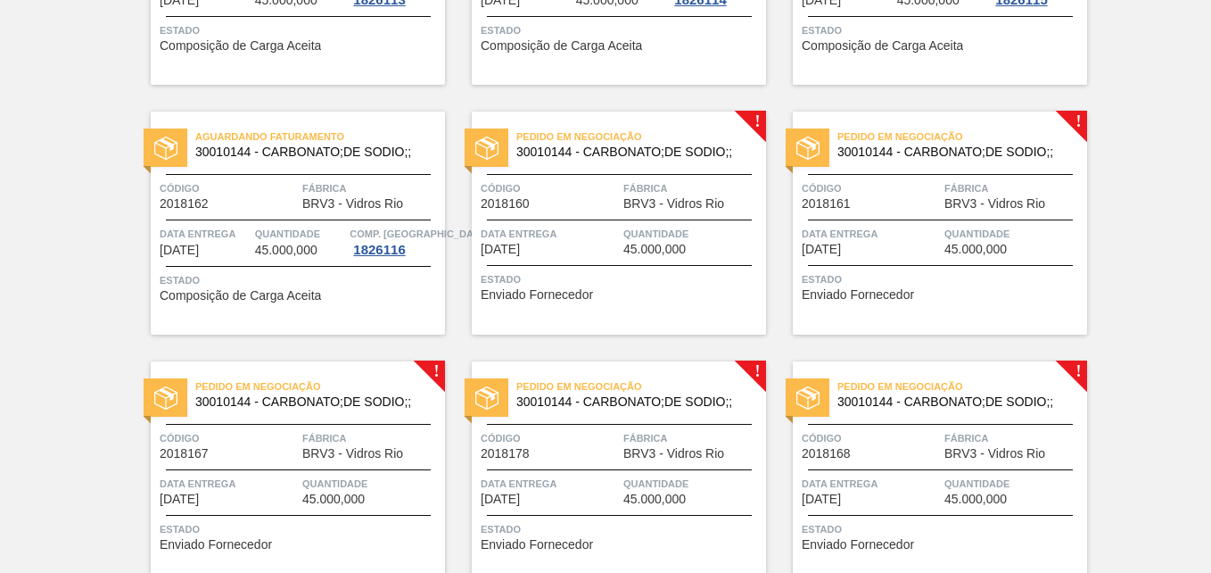 The width and height of the screenshot is (1211, 573). What do you see at coordinates (606, 223) in the screenshot?
I see `a: !estadoPedido em Negociação30010144 - CARBONATO;DE SODIO;;Código2018160FábricaBRV3 - Vidros RioDa...` at bounding box center [606, 223].